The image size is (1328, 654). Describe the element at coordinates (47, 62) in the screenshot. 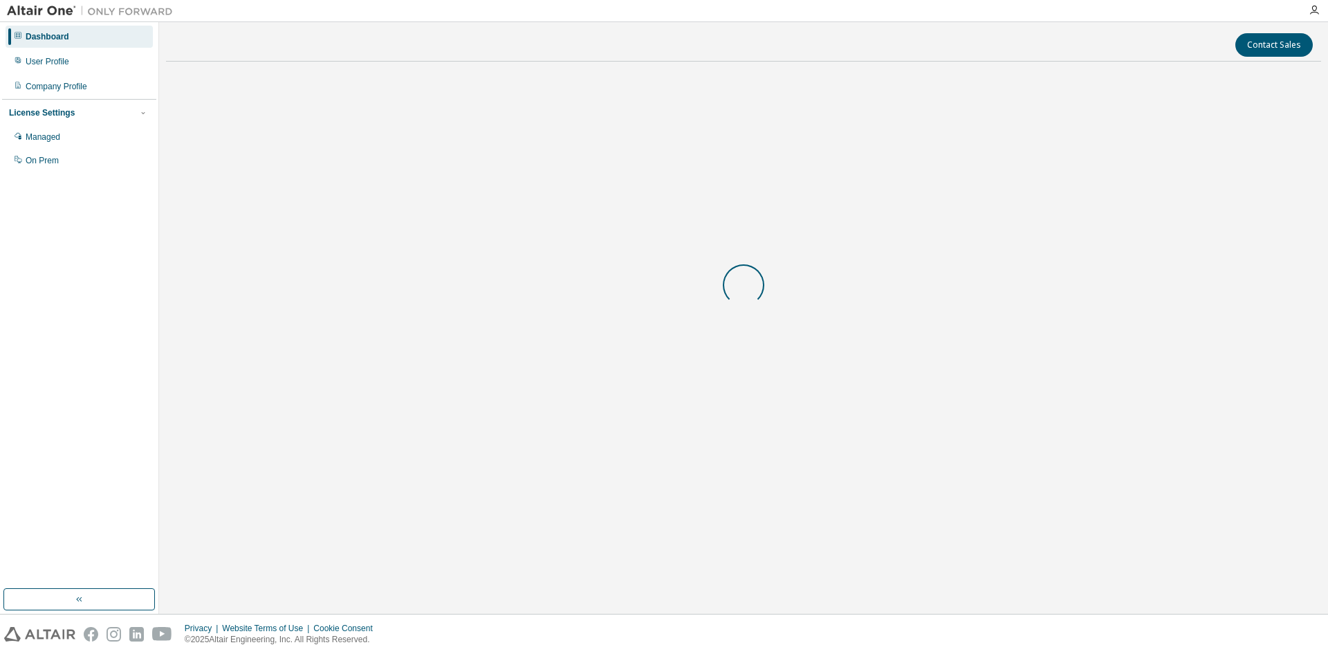

I see `div: User Profile` at that location.